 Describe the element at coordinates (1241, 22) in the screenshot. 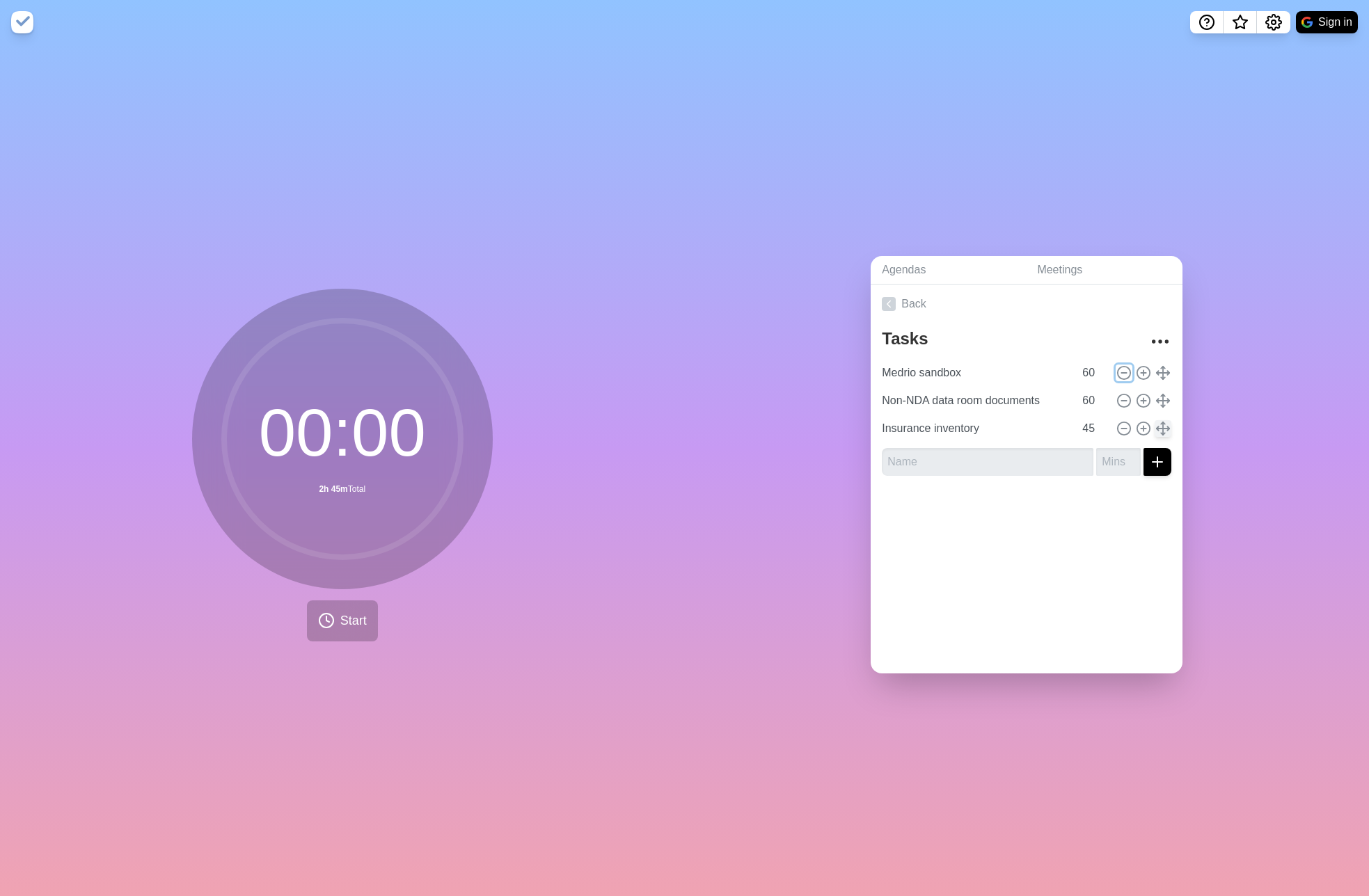

I see `button: What’s new` at that location.